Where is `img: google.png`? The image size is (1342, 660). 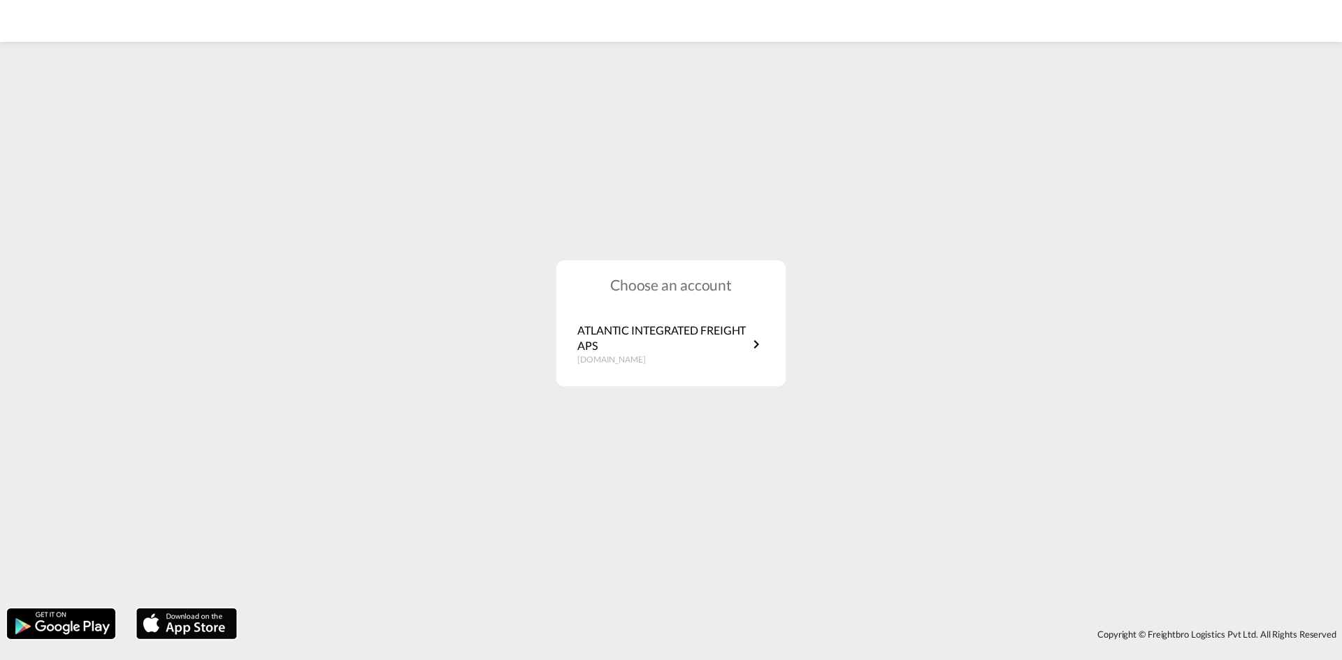
img: google.png is located at coordinates (61, 624).